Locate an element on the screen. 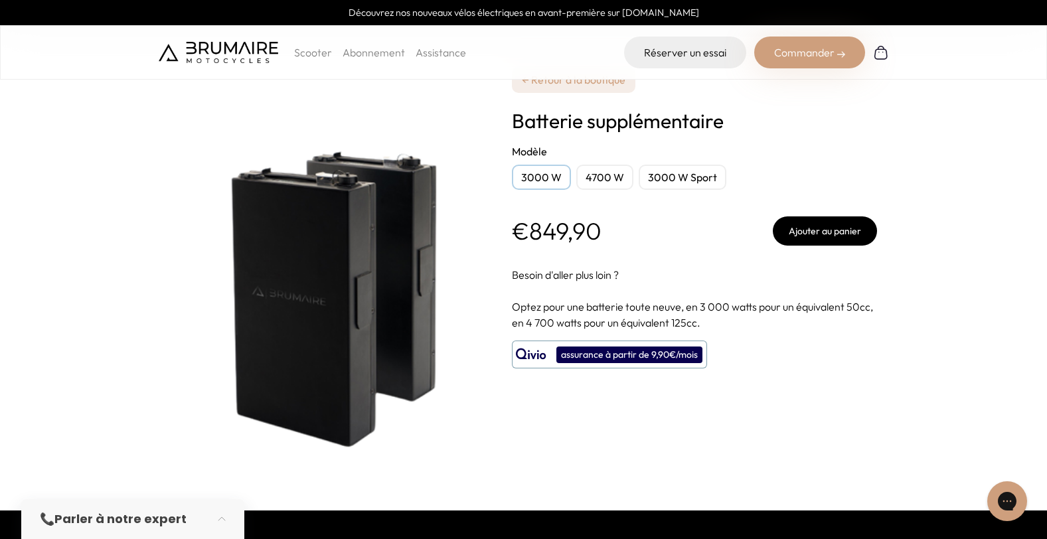  p: Scooter is located at coordinates (313, 52).